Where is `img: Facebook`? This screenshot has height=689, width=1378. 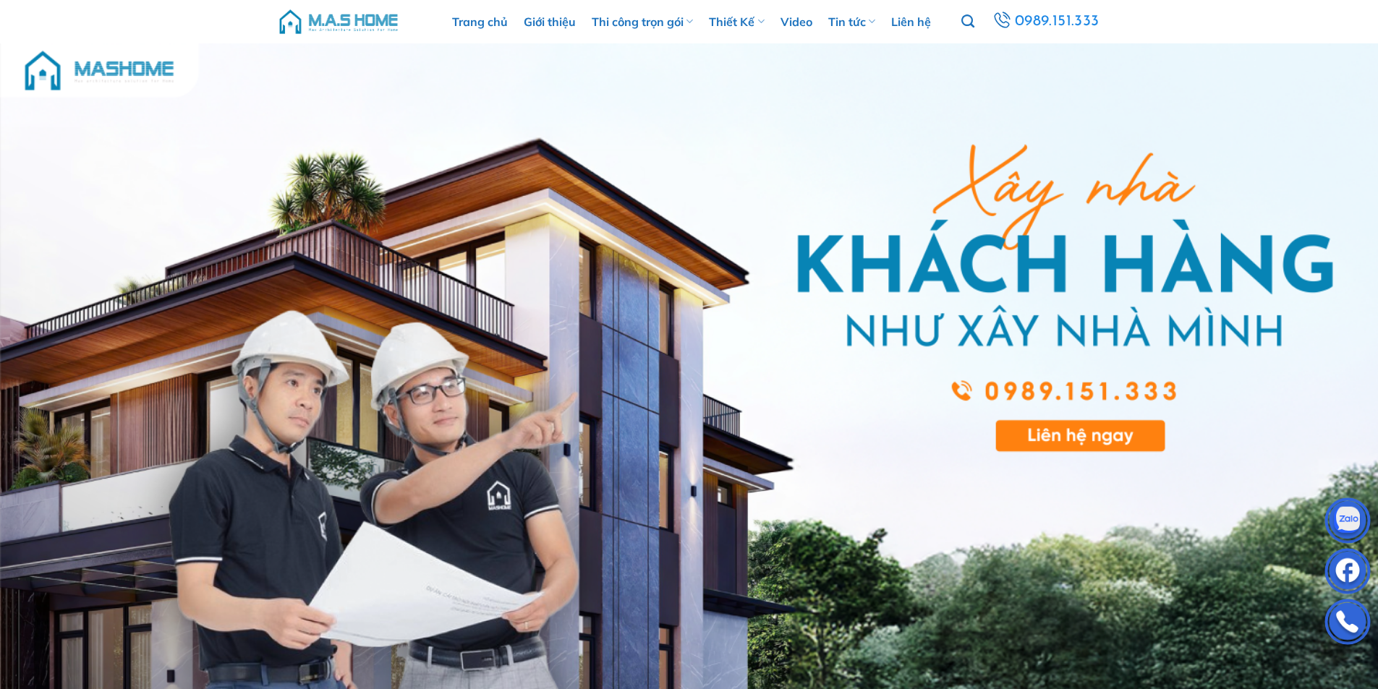 img: Facebook is located at coordinates (1347, 573).